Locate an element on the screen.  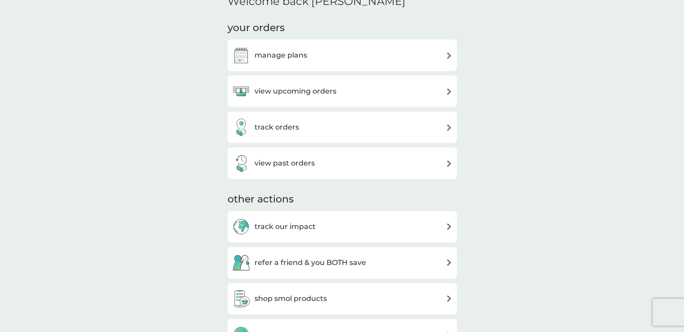
h3: your orders is located at coordinates (256, 28).